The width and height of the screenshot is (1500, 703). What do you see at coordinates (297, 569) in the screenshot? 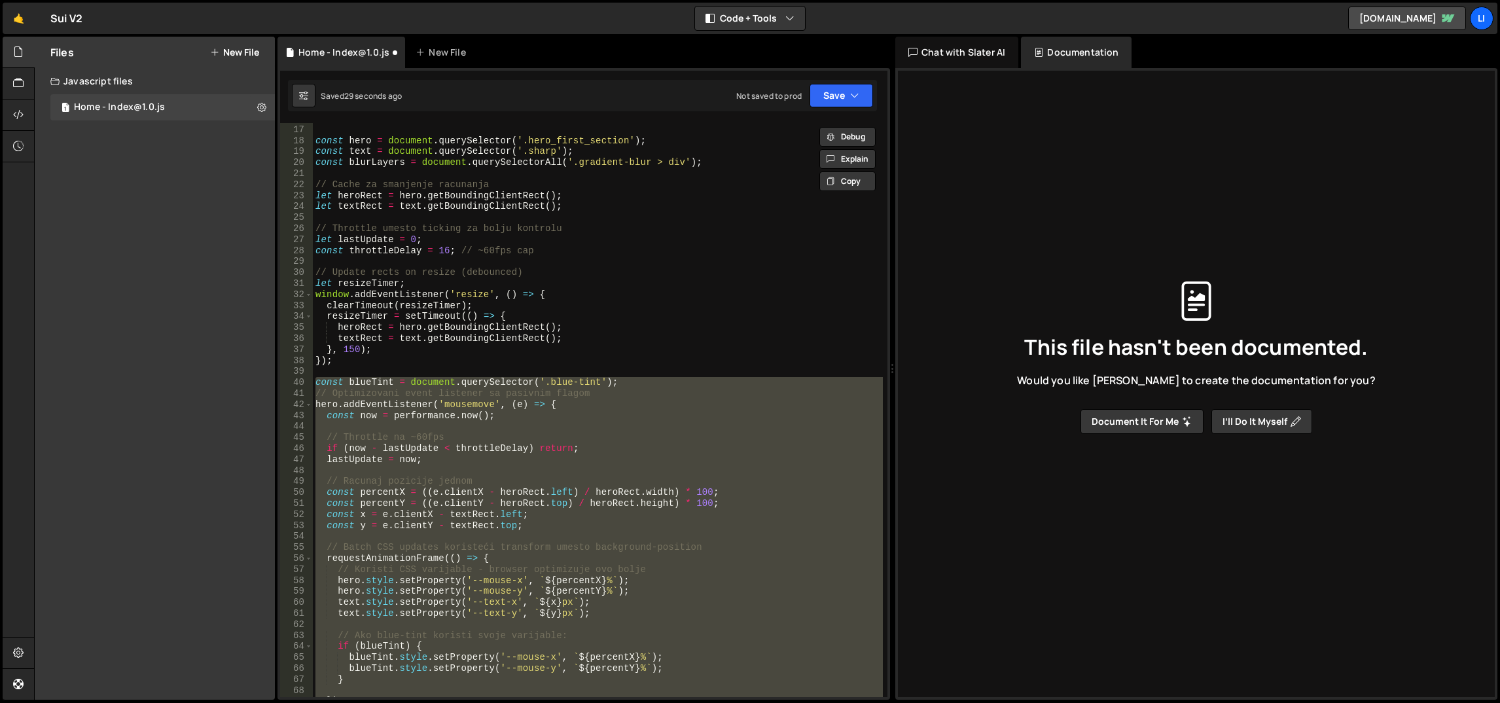
I see `div: 57` at bounding box center [297, 569].